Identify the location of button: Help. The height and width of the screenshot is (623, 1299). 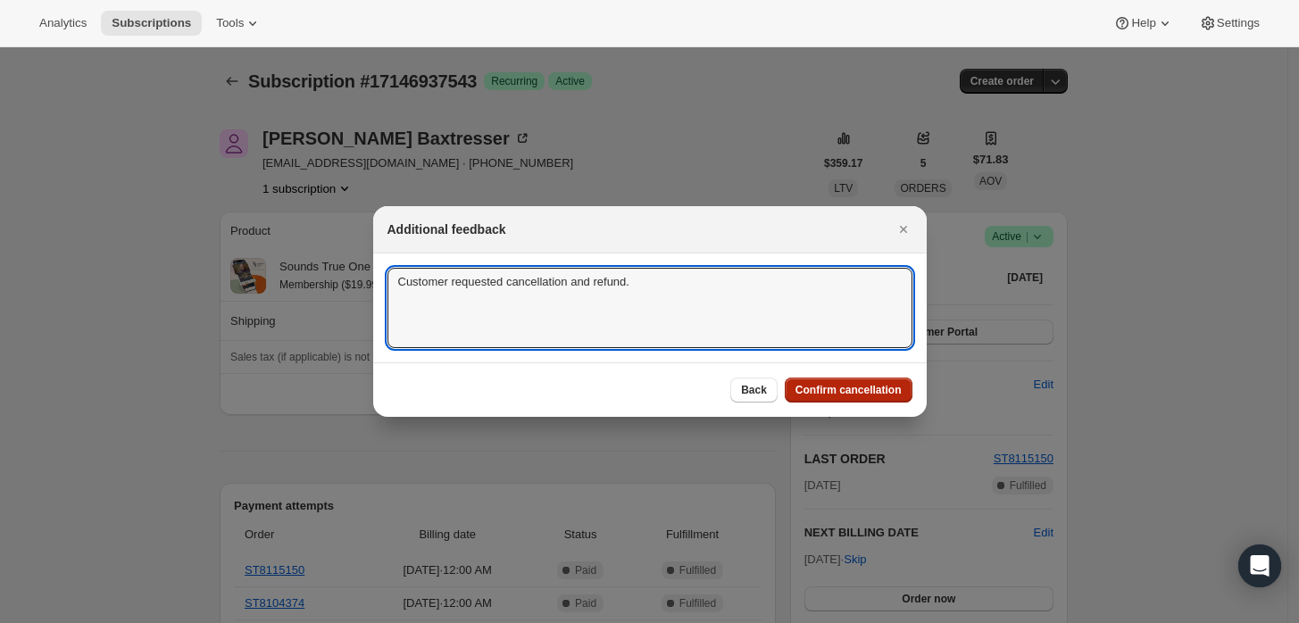
(1143, 23).